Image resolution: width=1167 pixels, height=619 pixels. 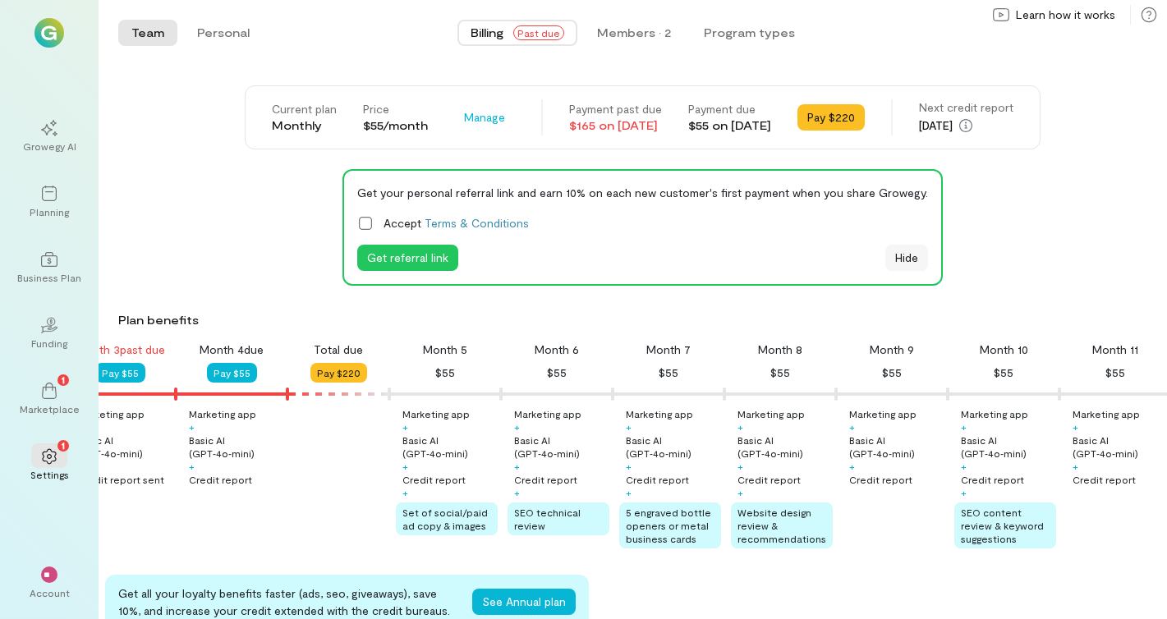 What do you see at coordinates (639, 320) in the screenshot?
I see `div: Plan benefits` at bounding box center [639, 320].